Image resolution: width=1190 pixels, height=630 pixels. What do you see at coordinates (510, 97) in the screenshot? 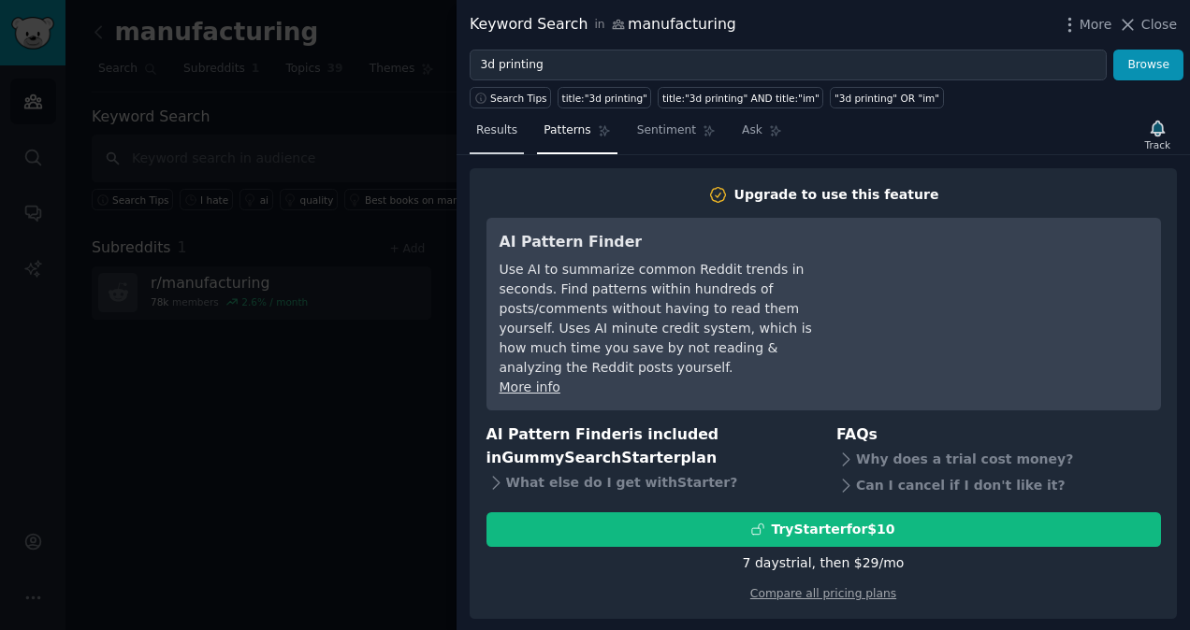
I see `button: Search Tips` at bounding box center [510, 97].